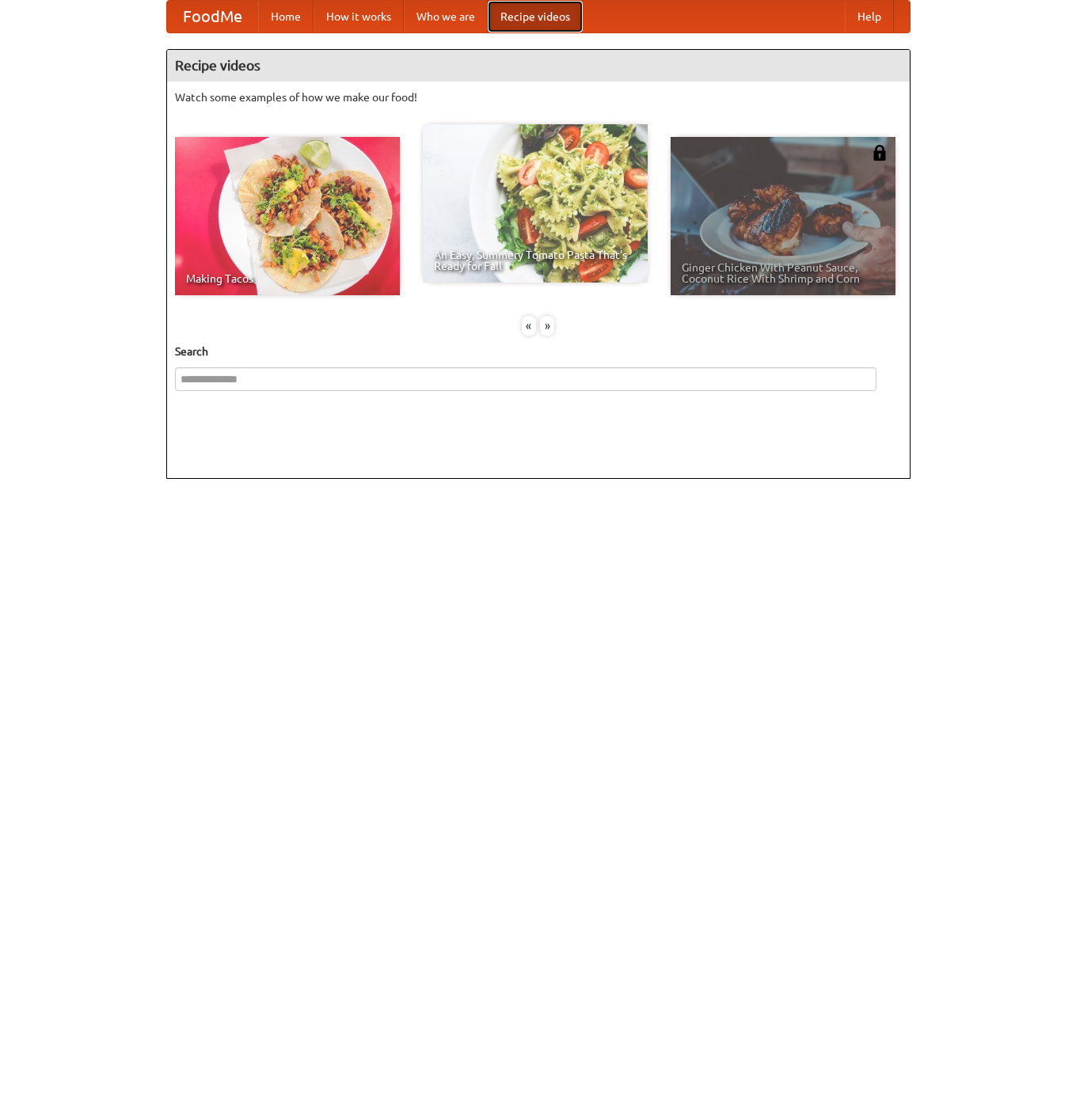 The height and width of the screenshot is (1120, 1076). I want to click on span: An Easy, Summery Tomato Pasta That's Ready for Fall, so click(535, 261).